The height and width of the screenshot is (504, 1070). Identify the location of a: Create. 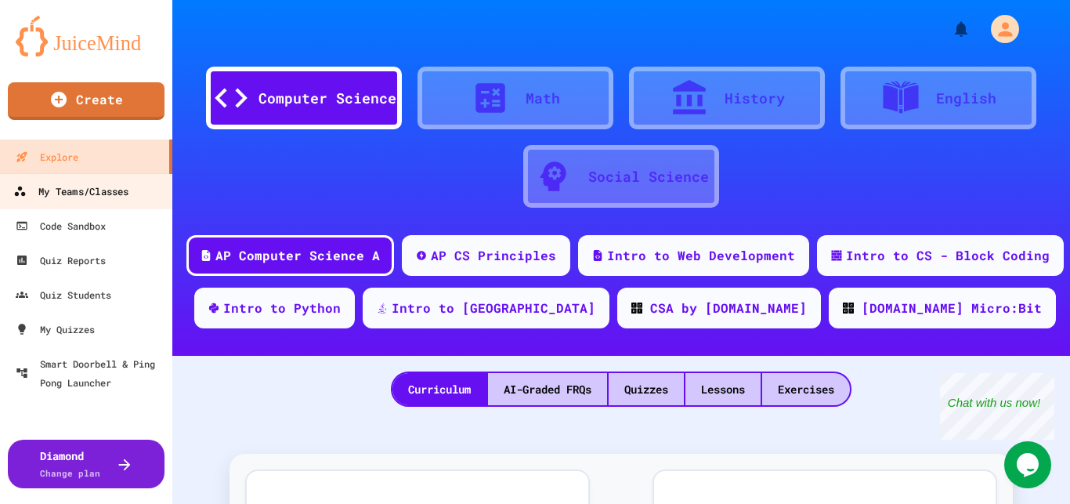
(86, 101).